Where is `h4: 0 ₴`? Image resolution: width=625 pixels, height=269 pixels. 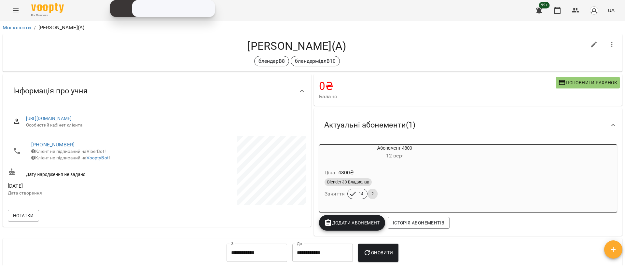 h4: 0 ₴ is located at coordinates (437, 86).